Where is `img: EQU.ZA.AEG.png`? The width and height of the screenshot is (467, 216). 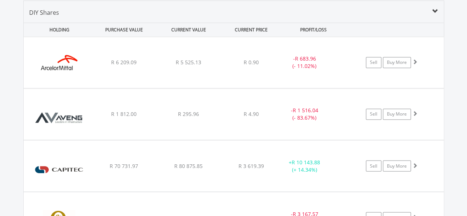 img: EQU.ZA.AEG.png is located at coordinates (59, 118).